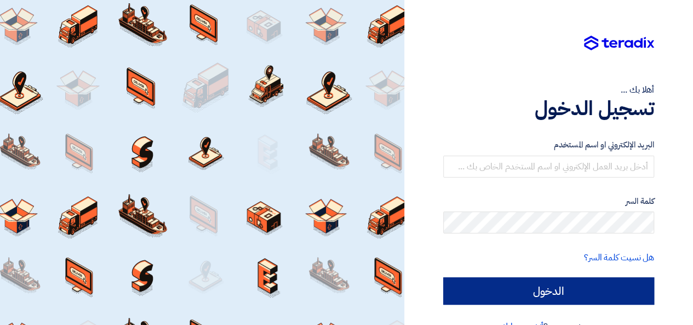 The width and height of the screenshot is (693, 325). What do you see at coordinates (548, 90) in the screenshot?
I see `div: أهلا بك ...` at bounding box center [548, 90].